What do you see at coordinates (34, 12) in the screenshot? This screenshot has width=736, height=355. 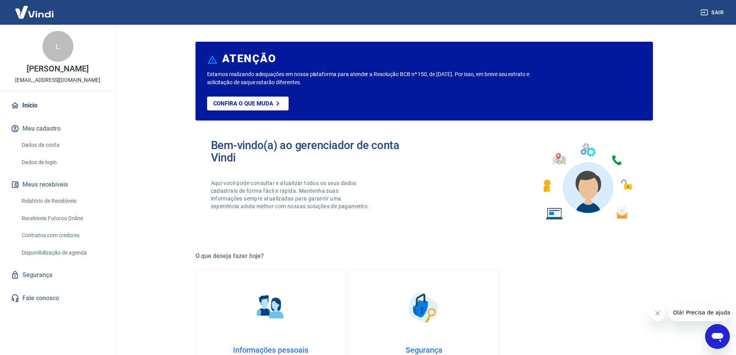 I see `img: Vindi` at bounding box center [34, 12].